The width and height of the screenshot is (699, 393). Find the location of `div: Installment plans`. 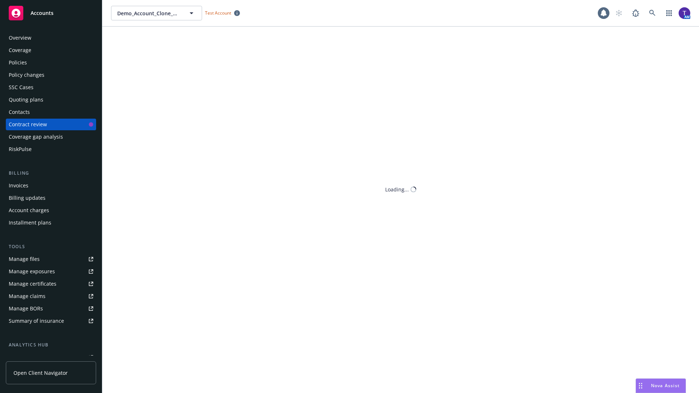

div: Installment plans is located at coordinates (30, 223).